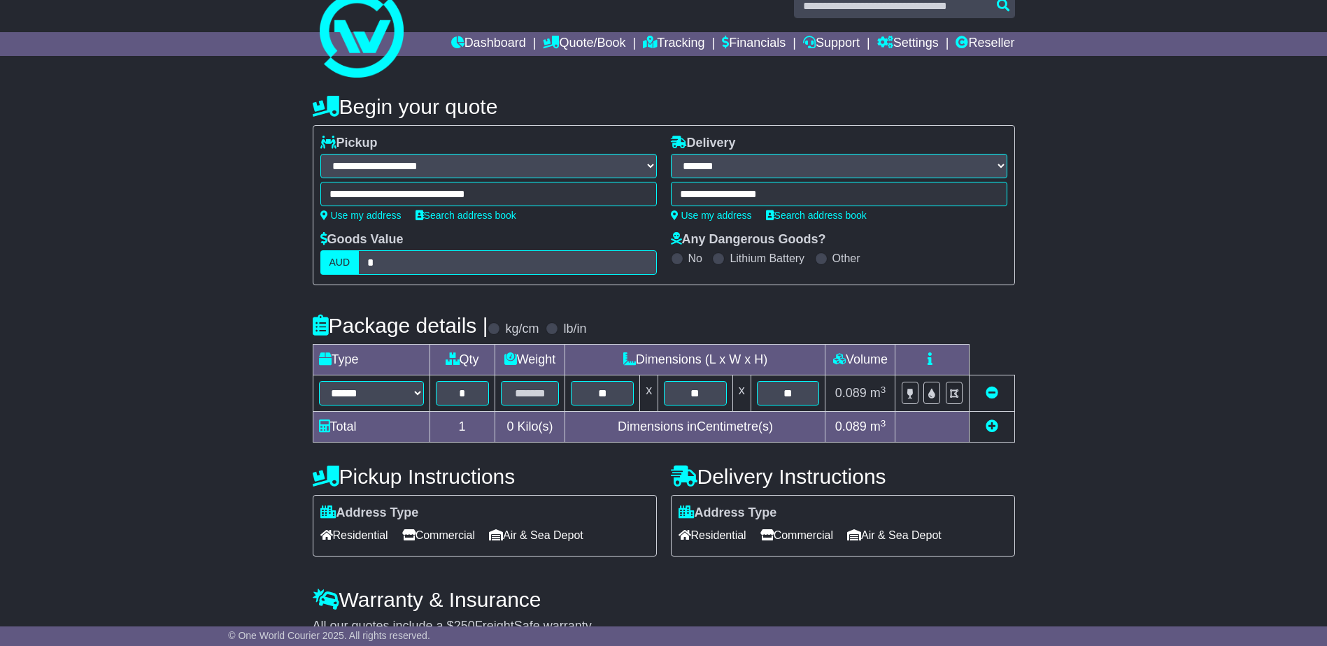 The height and width of the screenshot is (646, 1327). I want to click on td: Kilo(s), so click(530, 427).